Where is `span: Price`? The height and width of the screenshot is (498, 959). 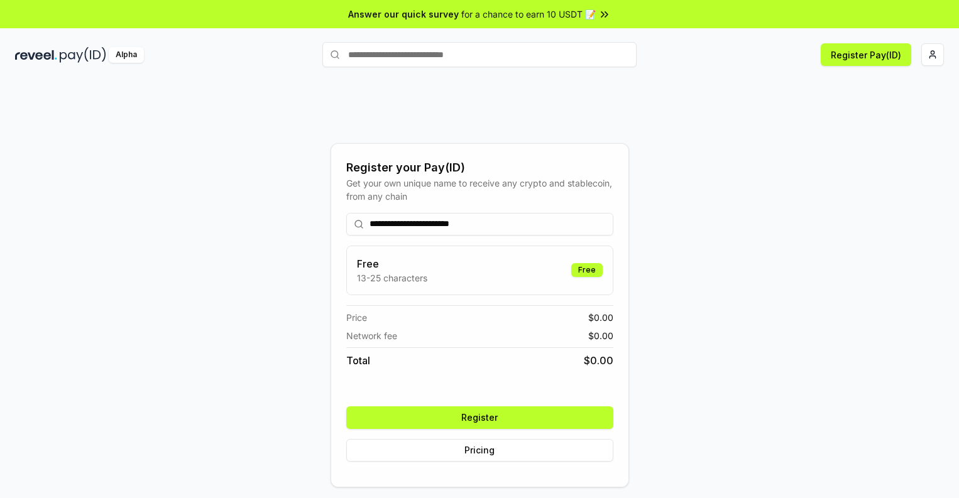
span: Price is located at coordinates (356, 317).